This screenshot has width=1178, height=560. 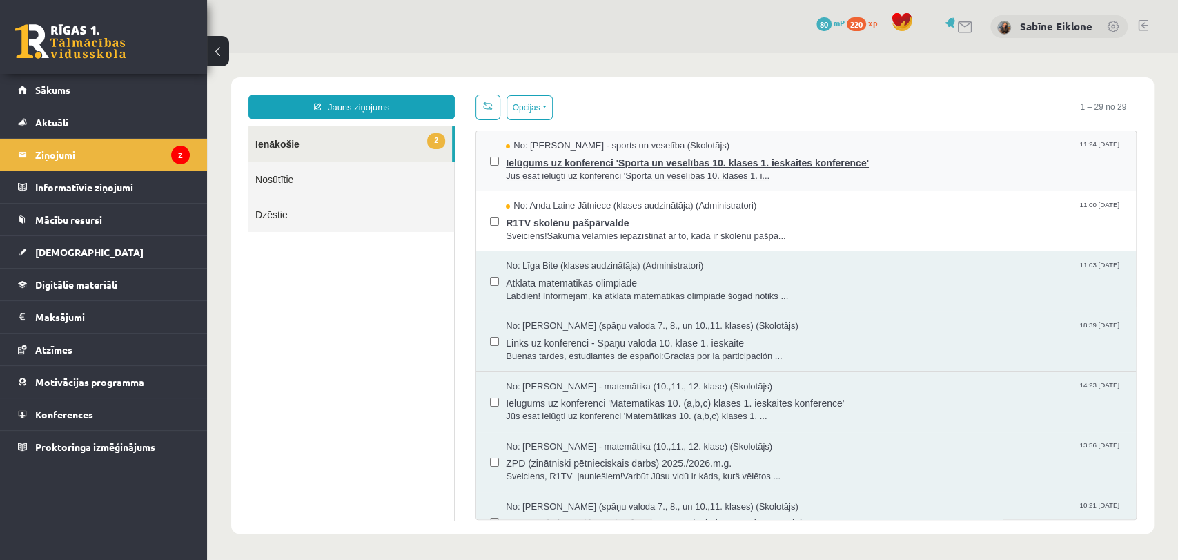 What do you see at coordinates (229, 88) in the screenshot?
I see `span: 2` at bounding box center [229, 88].